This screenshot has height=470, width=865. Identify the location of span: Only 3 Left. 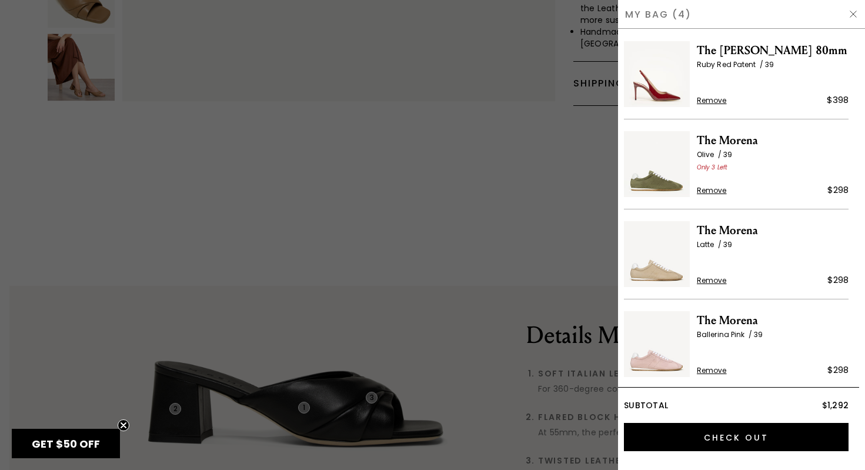
(712, 167).